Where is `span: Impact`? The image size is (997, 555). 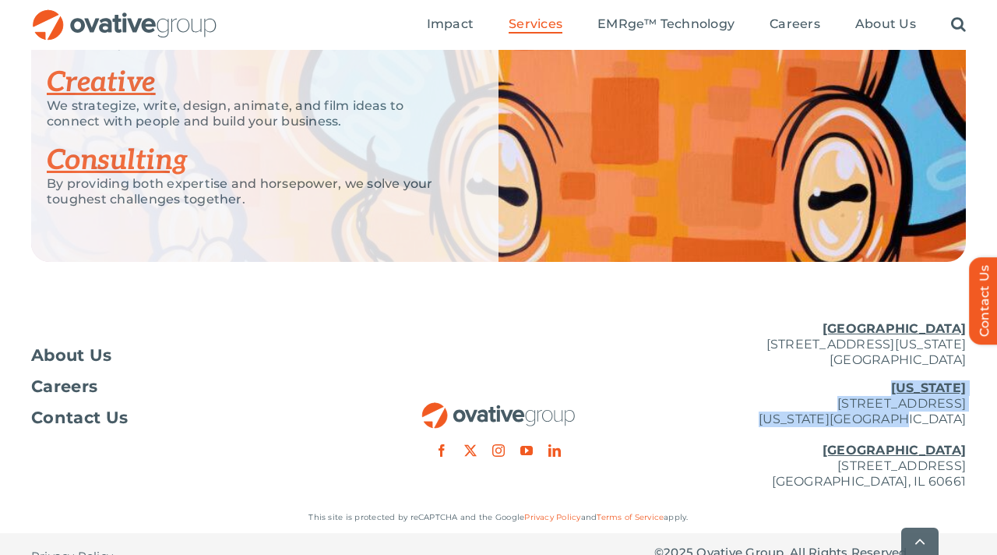
span: Impact is located at coordinates (450, 24).